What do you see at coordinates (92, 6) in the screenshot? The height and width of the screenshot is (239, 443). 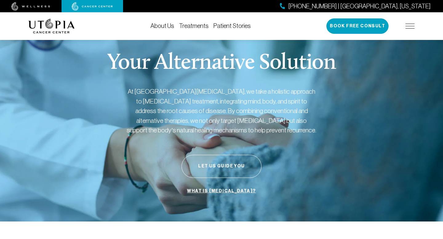 I see `img: cancer center` at bounding box center [92, 6].